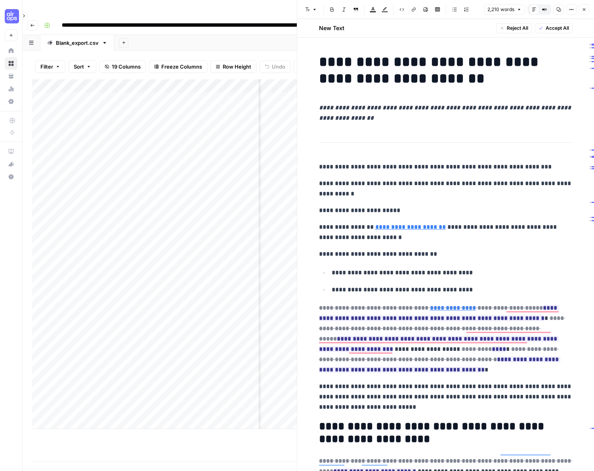 The width and height of the screenshot is (594, 471). What do you see at coordinates (237, 67) in the screenshot?
I see `span: Row Height` at bounding box center [237, 67].